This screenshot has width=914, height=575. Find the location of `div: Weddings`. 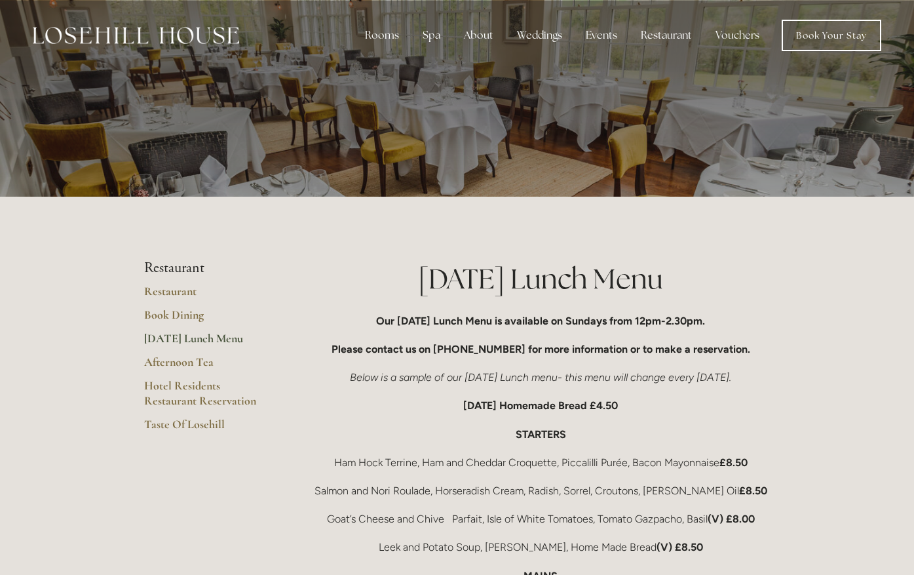

div: Weddings is located at coordinates (539, 35).